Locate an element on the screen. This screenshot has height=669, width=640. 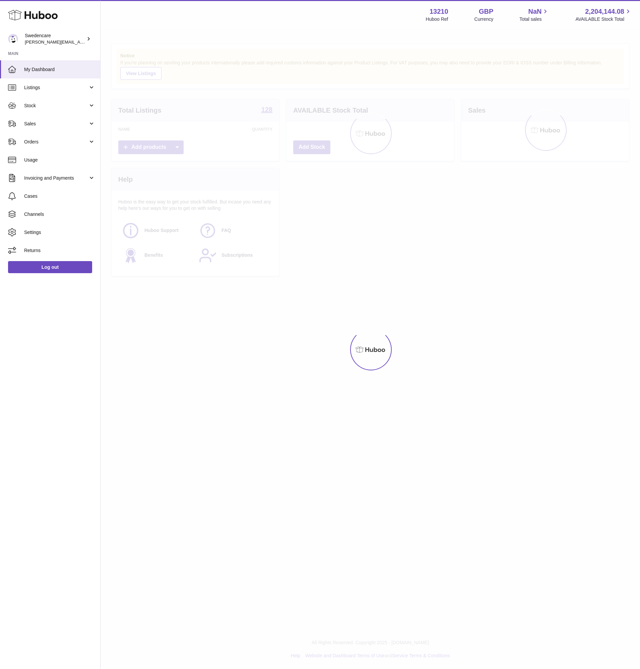
span: Returns is located at coordinates (60, 250).